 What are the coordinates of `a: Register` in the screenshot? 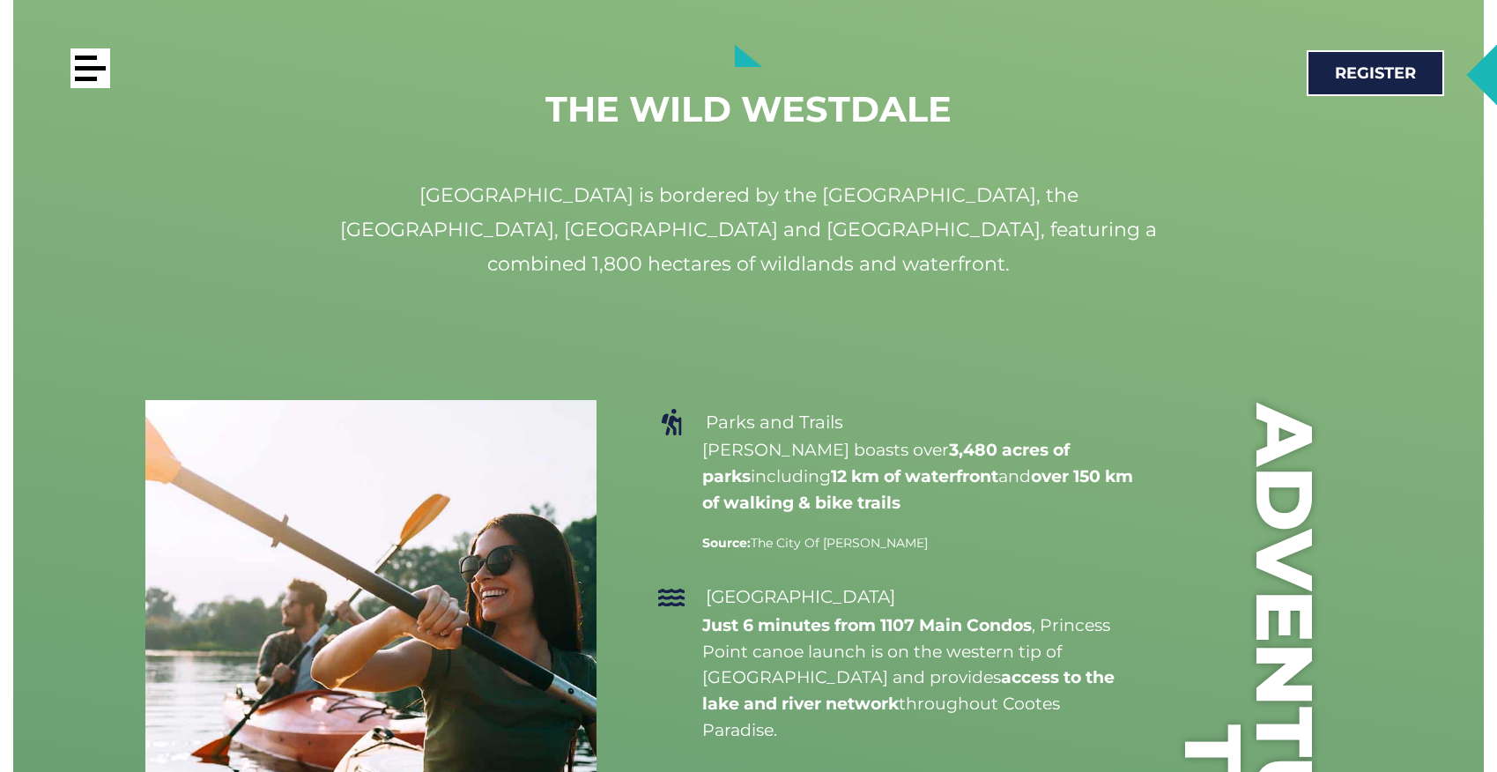 It's located at (1375, 73).